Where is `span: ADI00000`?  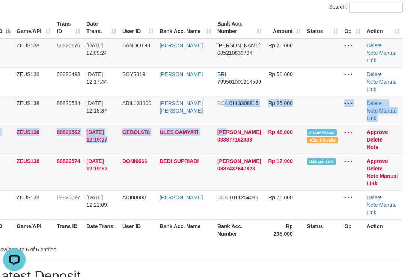 span: ADI00000 is located at coordinates (134, 198).